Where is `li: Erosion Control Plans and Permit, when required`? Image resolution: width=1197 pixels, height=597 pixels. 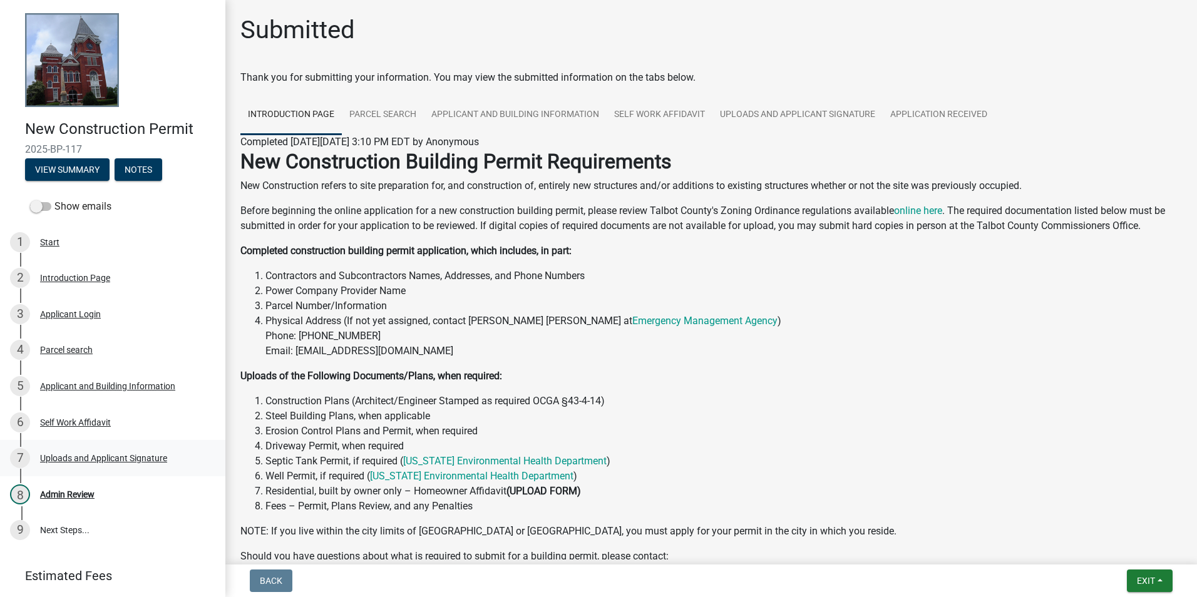 li: Erosion Control Plans and Permit, when required is located at coordinates (723, 431).